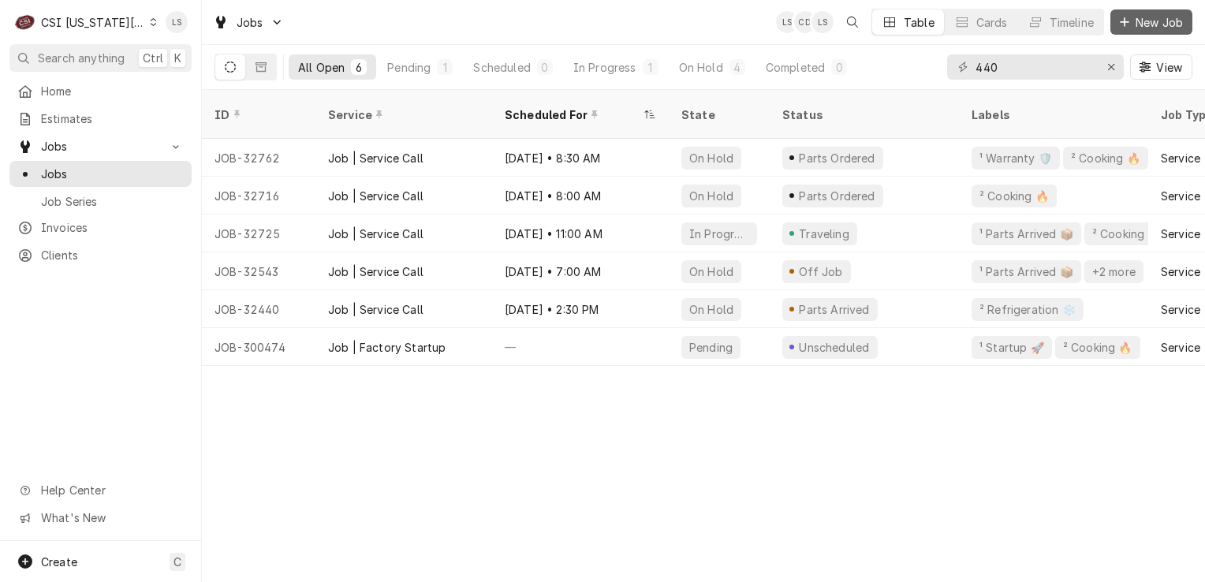  Describe the element at coordinates (1114, 271) in the screenshot. I see `div: +2 more` at that location.